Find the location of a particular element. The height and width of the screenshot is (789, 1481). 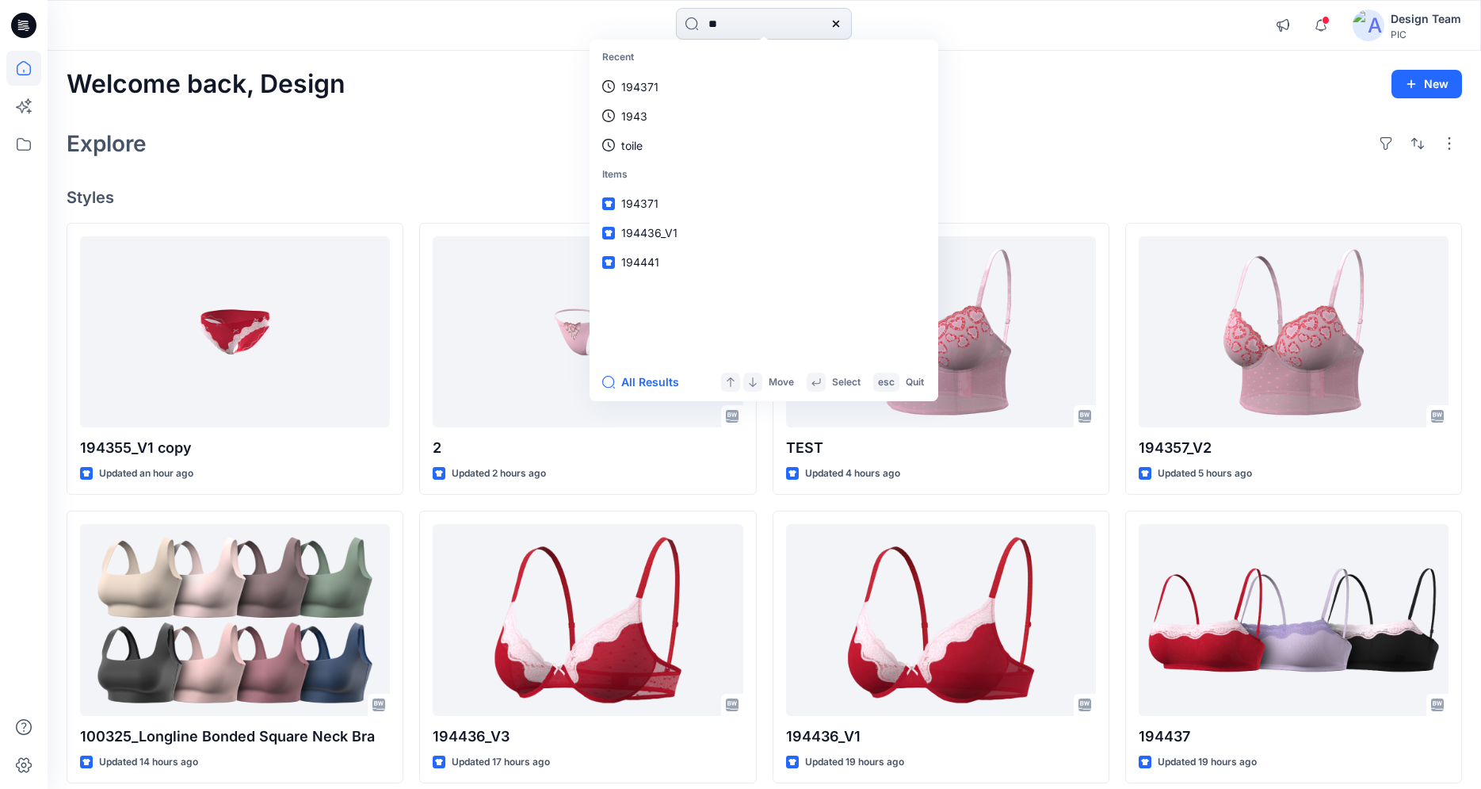

div: Design Team is located at coordinates (1426, 19).